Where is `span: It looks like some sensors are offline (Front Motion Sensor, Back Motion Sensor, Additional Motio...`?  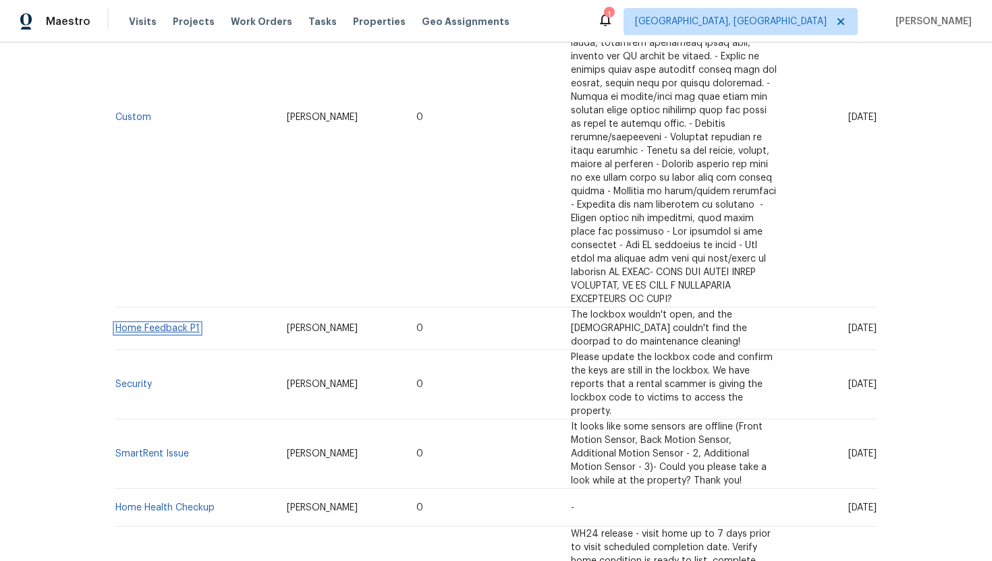 span: It looks like some sensors are offline (Front Motion Sensor, Back Motion Sensor, Additional Motio... is located at coordinates (669, 454).